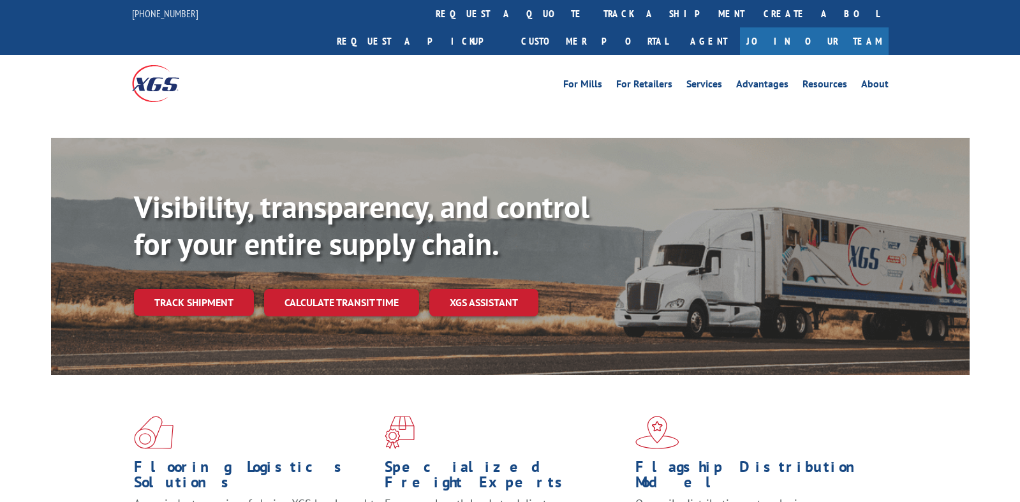 This screenshot has height=502, width=1020. Describe the element at coordinates (483, 302) in the screenshot. I see `a: XGS ASSISTANT` at that location.